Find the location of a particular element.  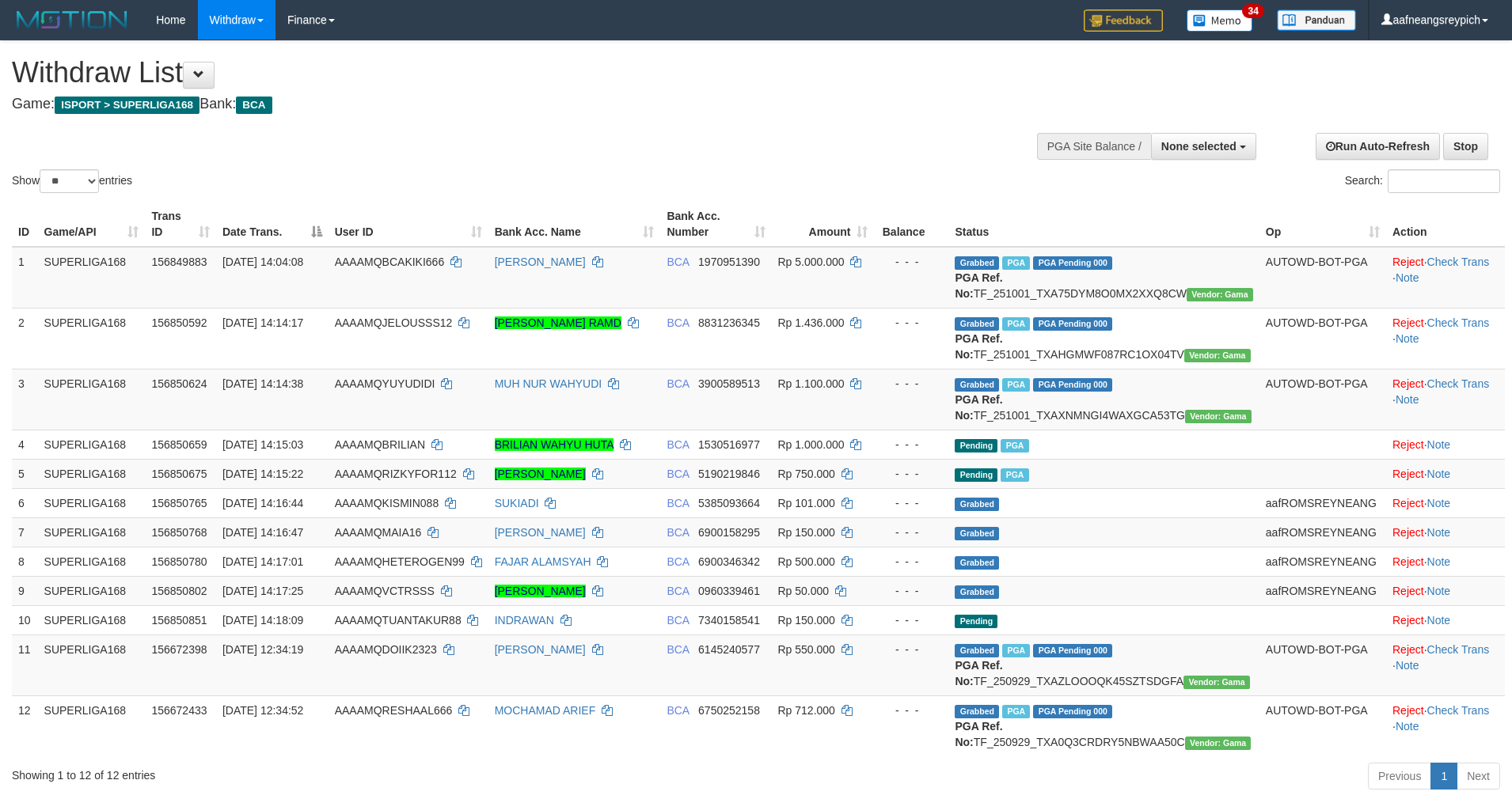

h4: Game: Bank: is located at coordinates (502, 104).